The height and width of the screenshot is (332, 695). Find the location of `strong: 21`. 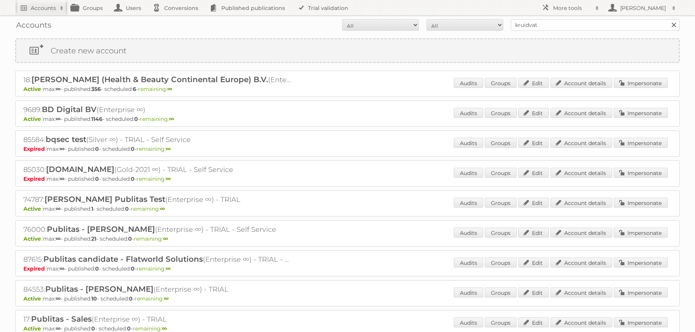

strong: 21 is located at coordinates (94, 239).